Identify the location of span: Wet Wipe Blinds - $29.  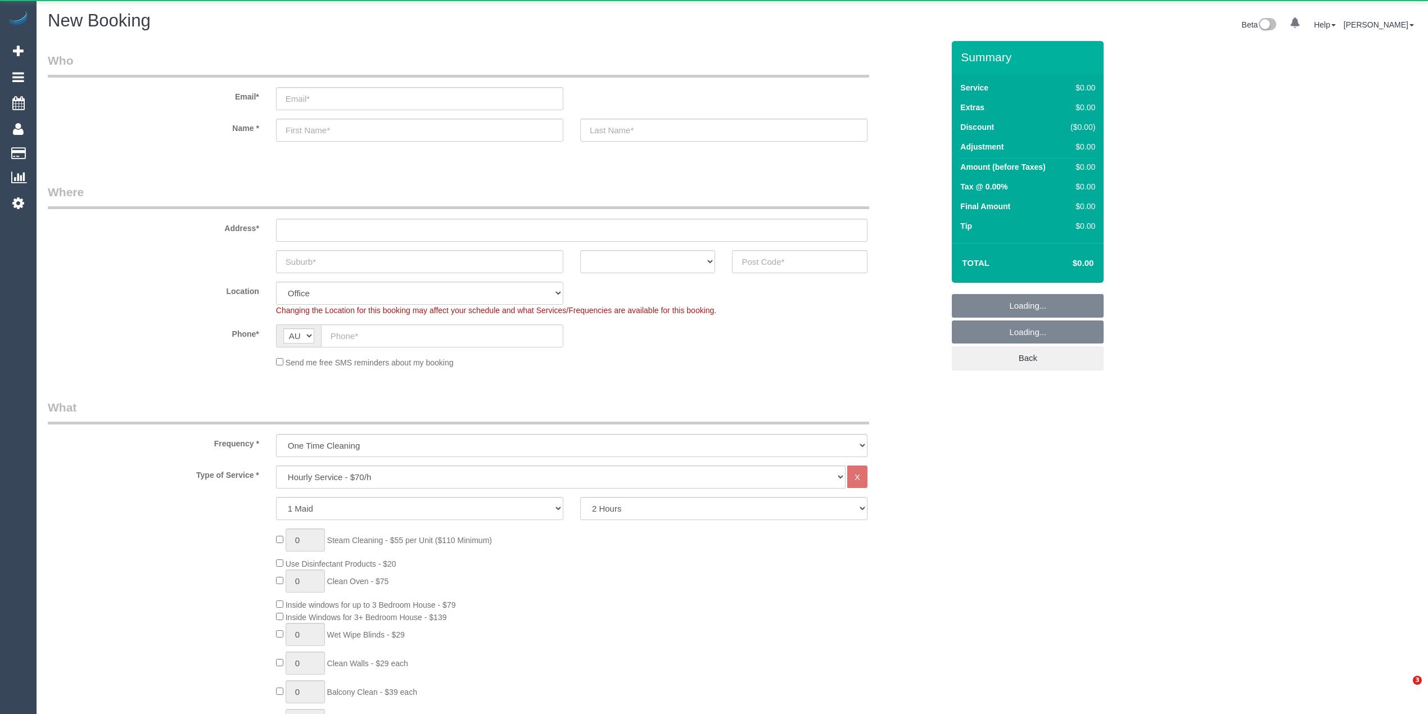
(366, 635).